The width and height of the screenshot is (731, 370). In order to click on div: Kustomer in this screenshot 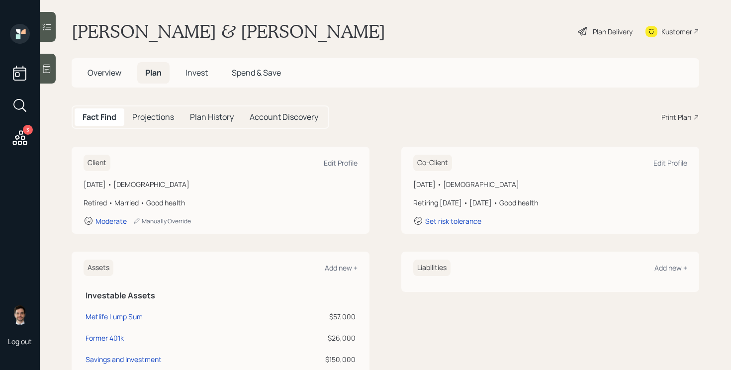, I will do `click(676, 31)`.